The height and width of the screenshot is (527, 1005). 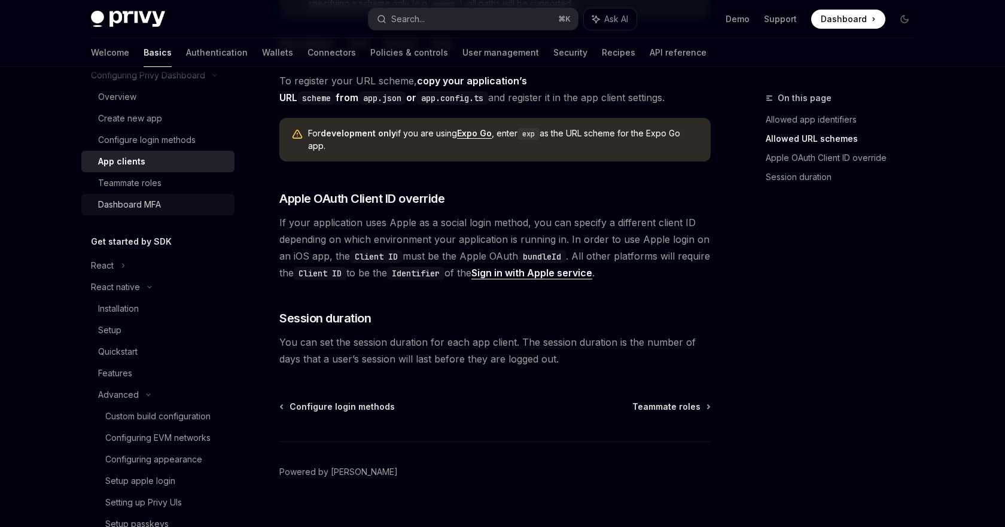 What do you see at coordinates (144, 502) in the screenshot?
I see `div: Setting up Privy UIs` at bounding box center [144, 502].